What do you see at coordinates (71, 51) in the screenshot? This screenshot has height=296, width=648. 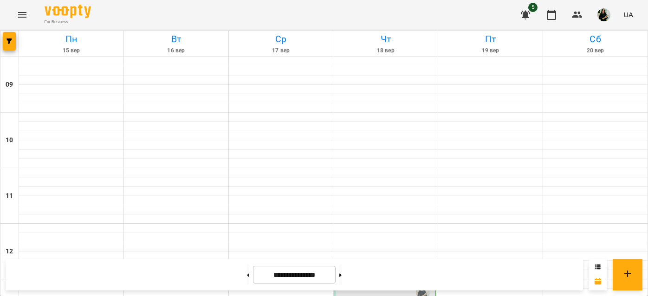 I see `h6: 15 вер` at bounding box center [71, 51].